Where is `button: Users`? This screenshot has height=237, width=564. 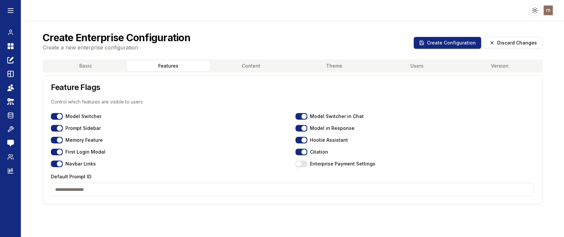
button: Users is located at coordinates (417, 66).